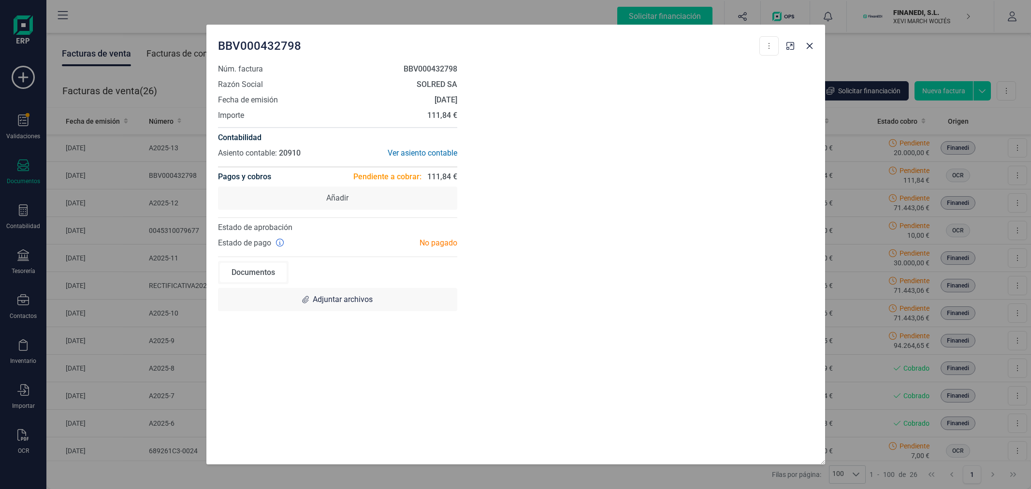 This screenshot has width=1031, height=489. Describe the element at coordinates (245, 243) in the screenshot. I see `span: Estado de pago` at that location.